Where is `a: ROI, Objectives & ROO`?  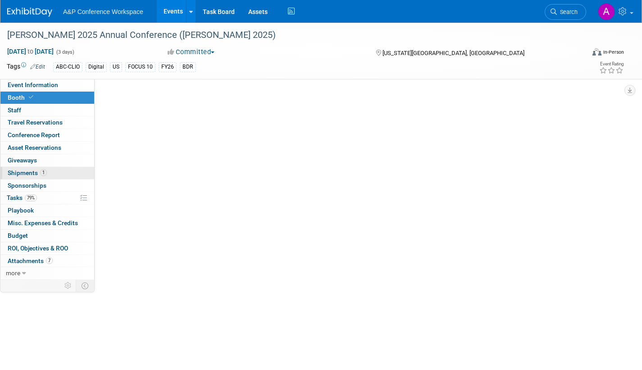 a: ROI, Objectives & ROO is located at coordinates (47, 248).